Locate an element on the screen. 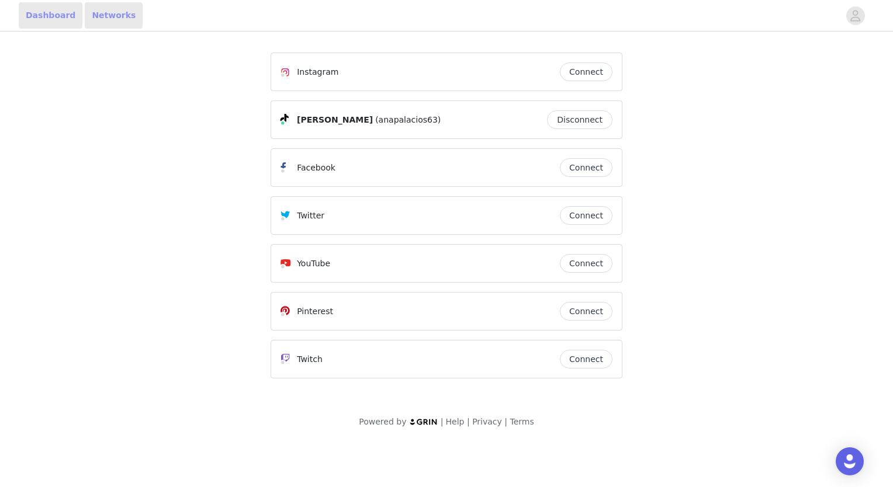 The width and height of the screenshot is (893, 487). a: Dashboard is located at coordinates (50, 15).